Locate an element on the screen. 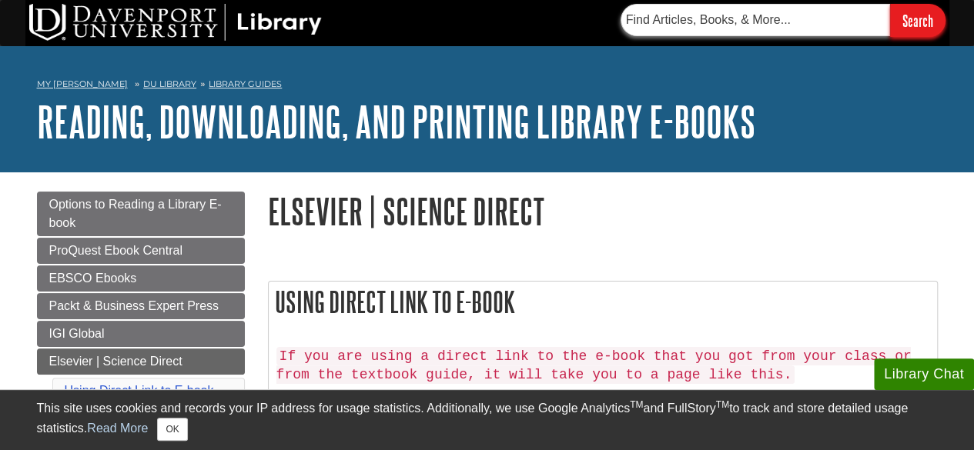 This screenshot has height=450, width=974. a: Packt & Business Expert Press is located at coordinates (141, 306).